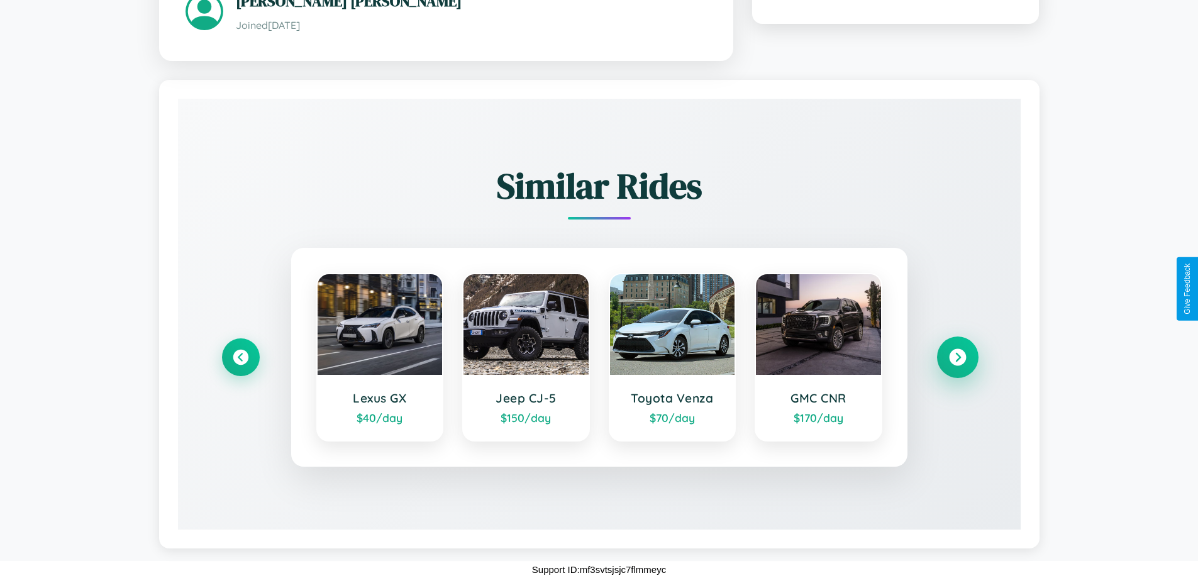 The height and width of the screenshot is (578, 1198). I want to click on a: Jeep CJ-5$150/day, so click(526, 357).